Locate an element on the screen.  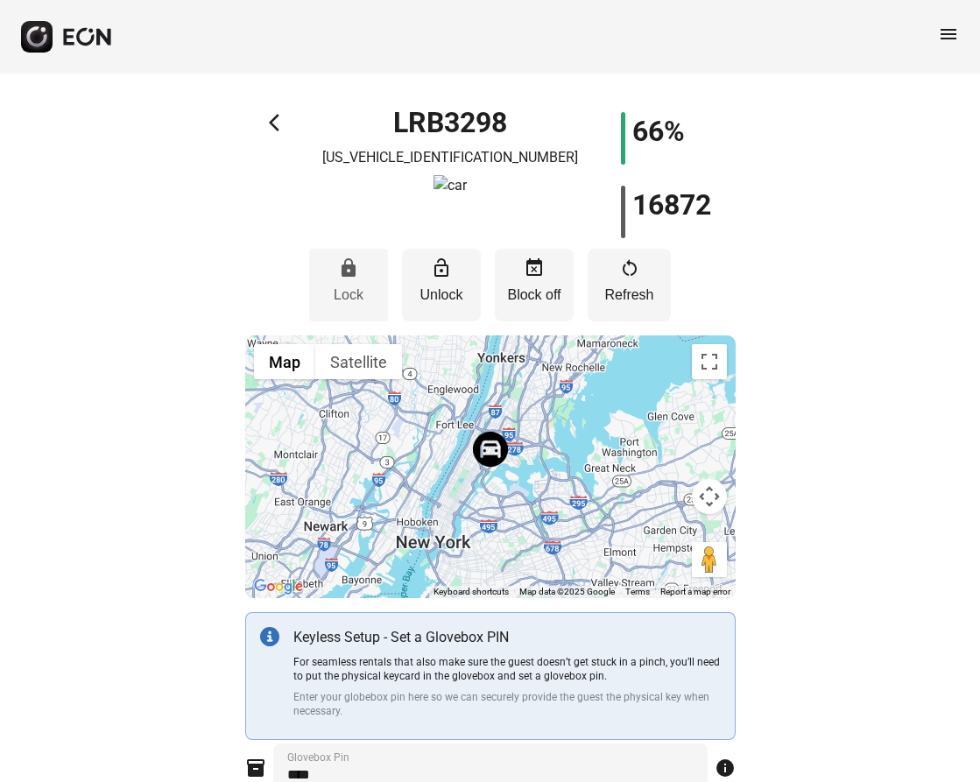
h1: LRB3298 is located at coordinates (450, 123).